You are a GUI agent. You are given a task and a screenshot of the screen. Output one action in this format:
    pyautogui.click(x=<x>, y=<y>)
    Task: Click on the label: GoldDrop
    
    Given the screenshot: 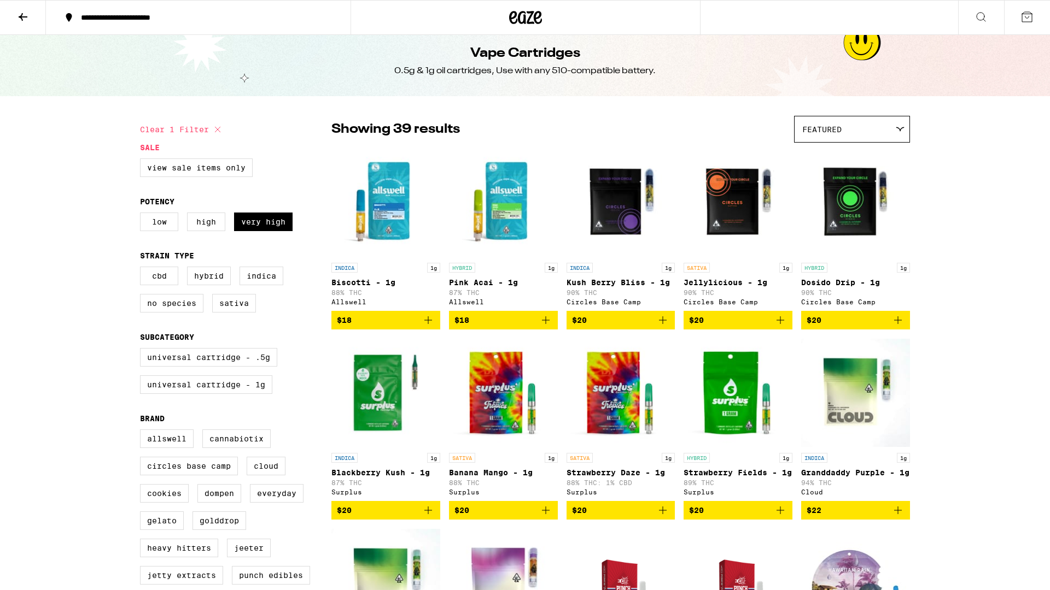 What is the action you would take?
    pyautogui.click(x=219, y=521)
    